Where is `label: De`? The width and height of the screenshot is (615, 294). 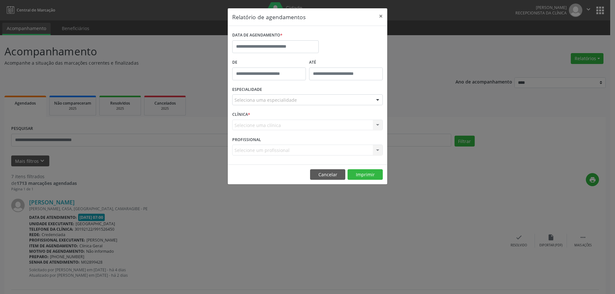 label: De is located at coordinates (269, 62).